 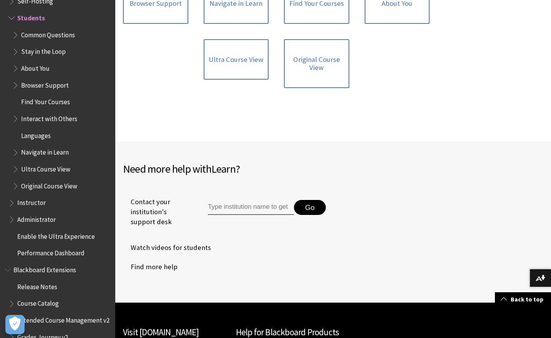 What do you see at coordinates (31, 17) in the screenshot?
I see `span: Students` at bounding box center [31, 17].